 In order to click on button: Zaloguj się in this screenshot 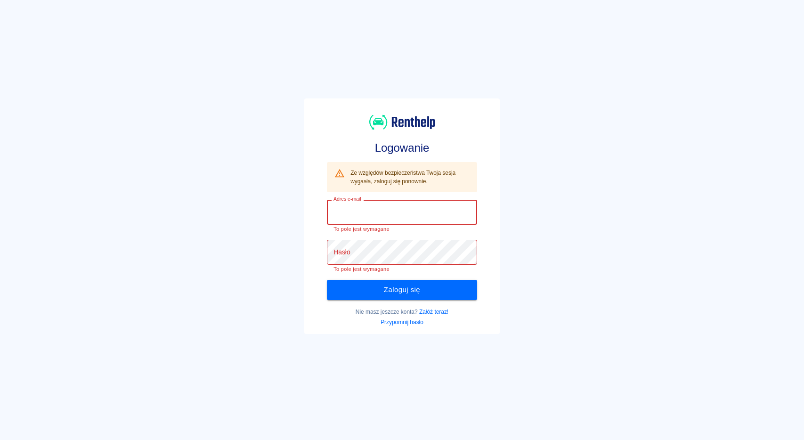, I will do `click(402, 290)`.